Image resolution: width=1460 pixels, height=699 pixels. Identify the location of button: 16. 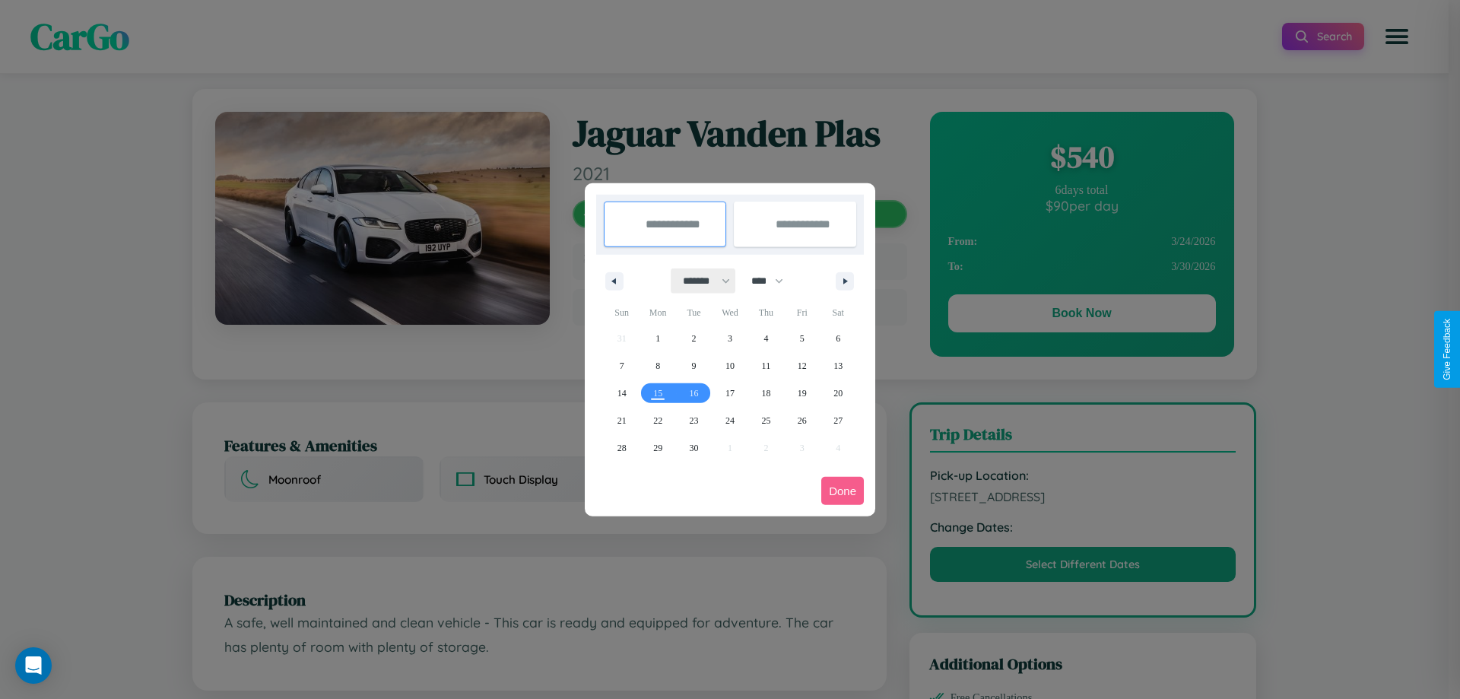
(693, 393).